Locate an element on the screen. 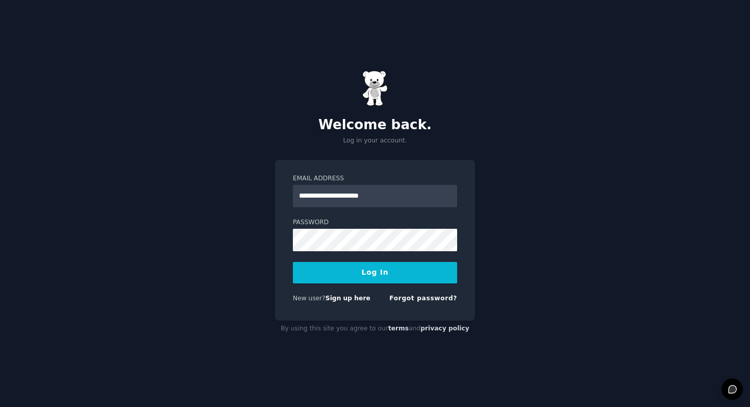 This screenshot has width=750, height=407. label: Email Address is located at coordinates (375, 179).